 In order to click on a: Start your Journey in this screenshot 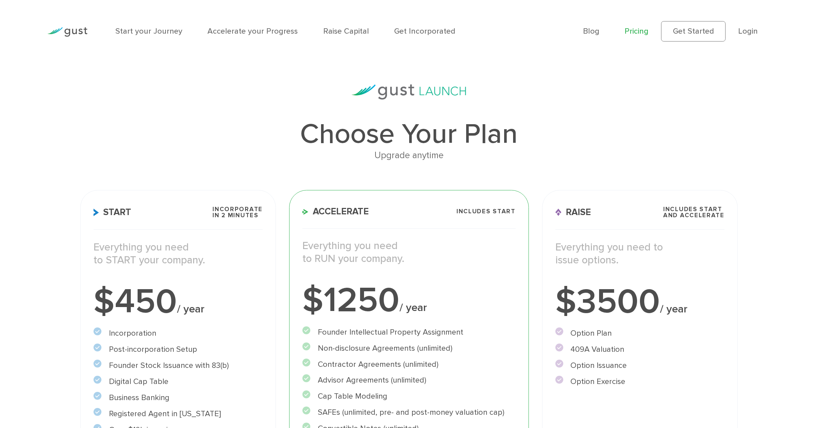, I will do `click(149, 31)`.